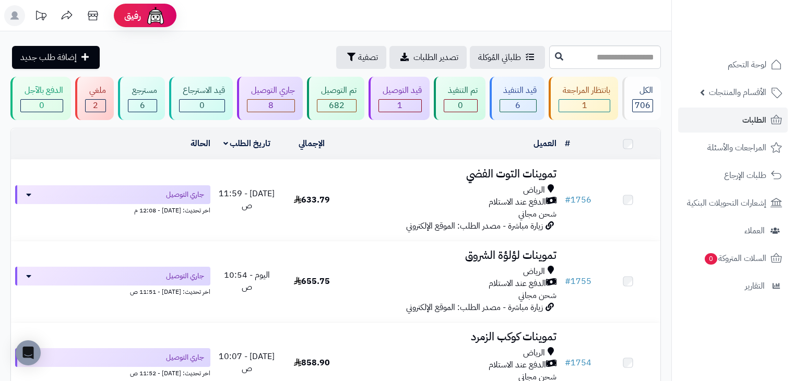 The image size is (794, 381). I want to click on div: تم التنفيذ, so click(460, 90).